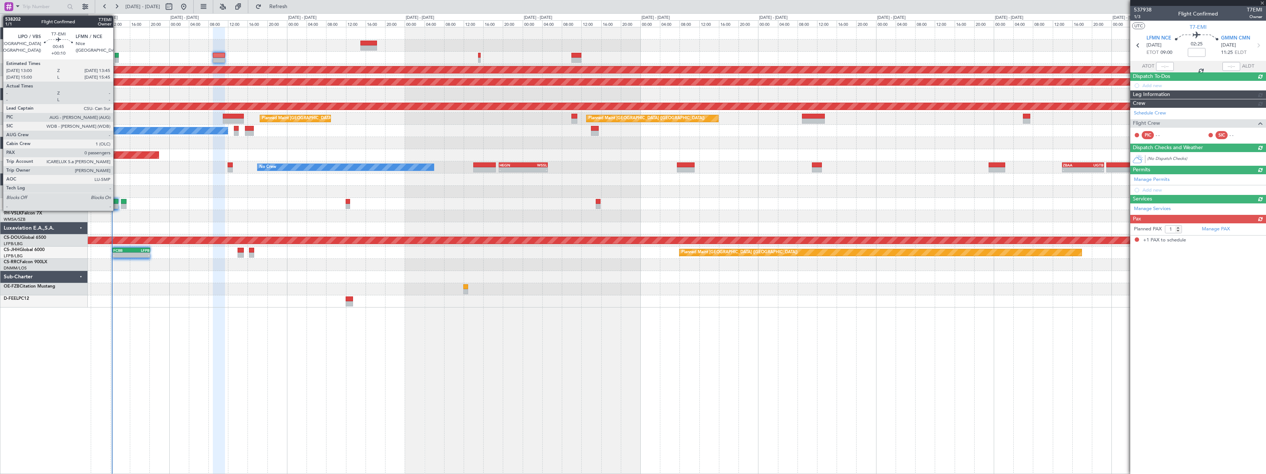 This screenshot has height=474, width=1266. I want to click on span: LFMN NCE, so click(1159, 38).